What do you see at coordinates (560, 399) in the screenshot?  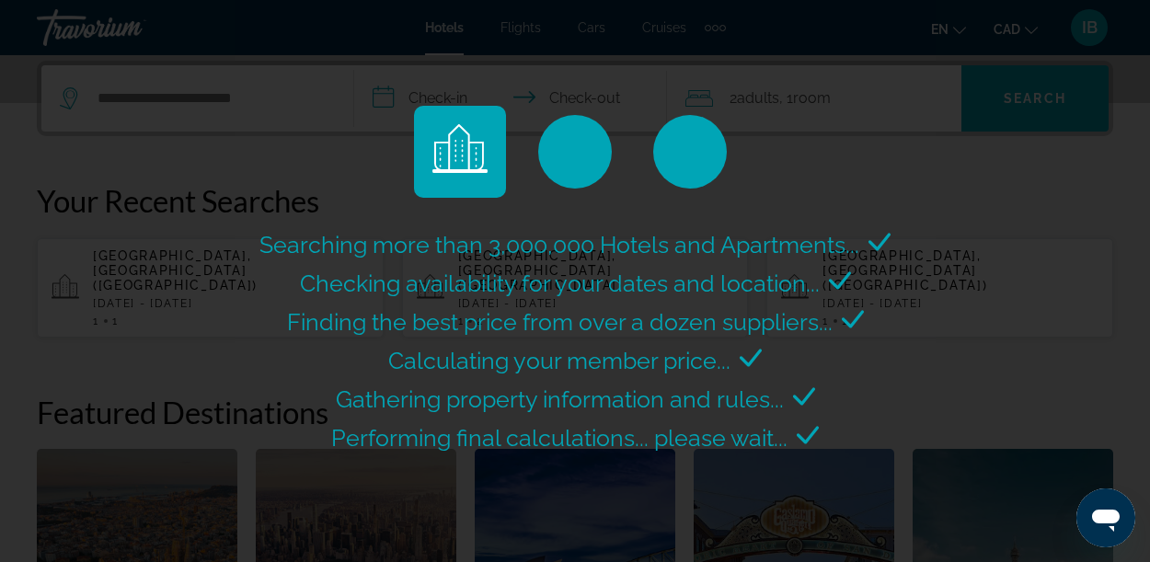 I see `span: Gathering property information and rules...` at bounding box center [560, 399].